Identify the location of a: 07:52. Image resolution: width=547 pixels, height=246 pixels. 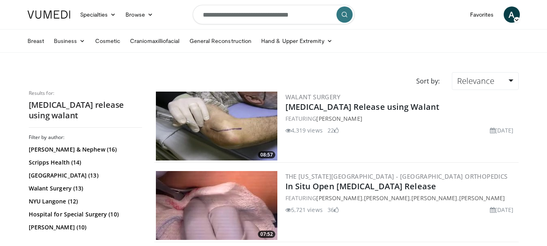
(217, 205).